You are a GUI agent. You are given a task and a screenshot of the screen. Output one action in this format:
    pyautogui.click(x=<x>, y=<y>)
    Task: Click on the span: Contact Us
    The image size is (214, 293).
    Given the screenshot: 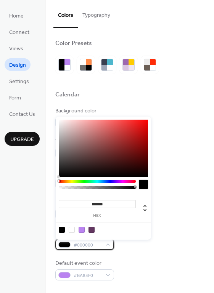 What is the action you would take?
    pyautogui.click(x=22, y=114)
    